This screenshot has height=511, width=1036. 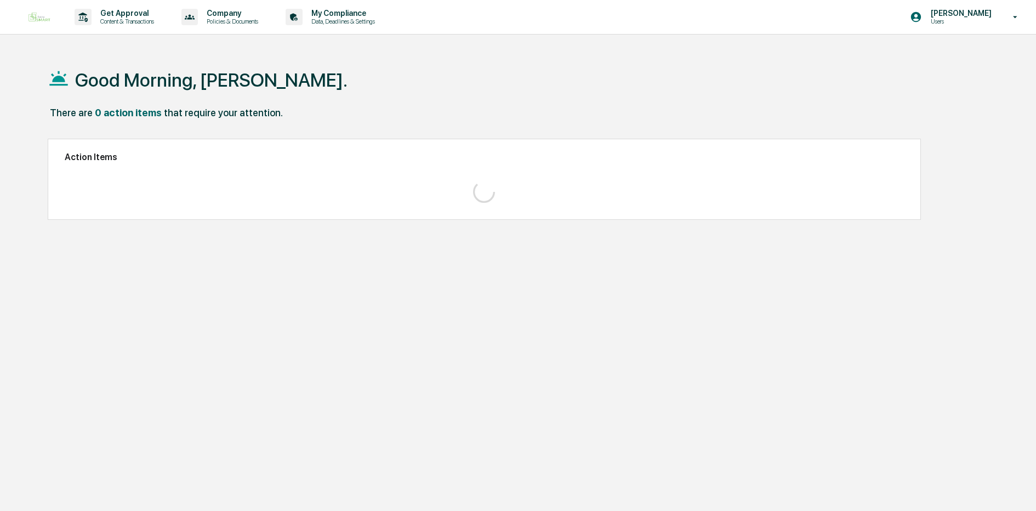 I want to click on p: Data, Deadlines & Settings, so click(x=341, y=21).